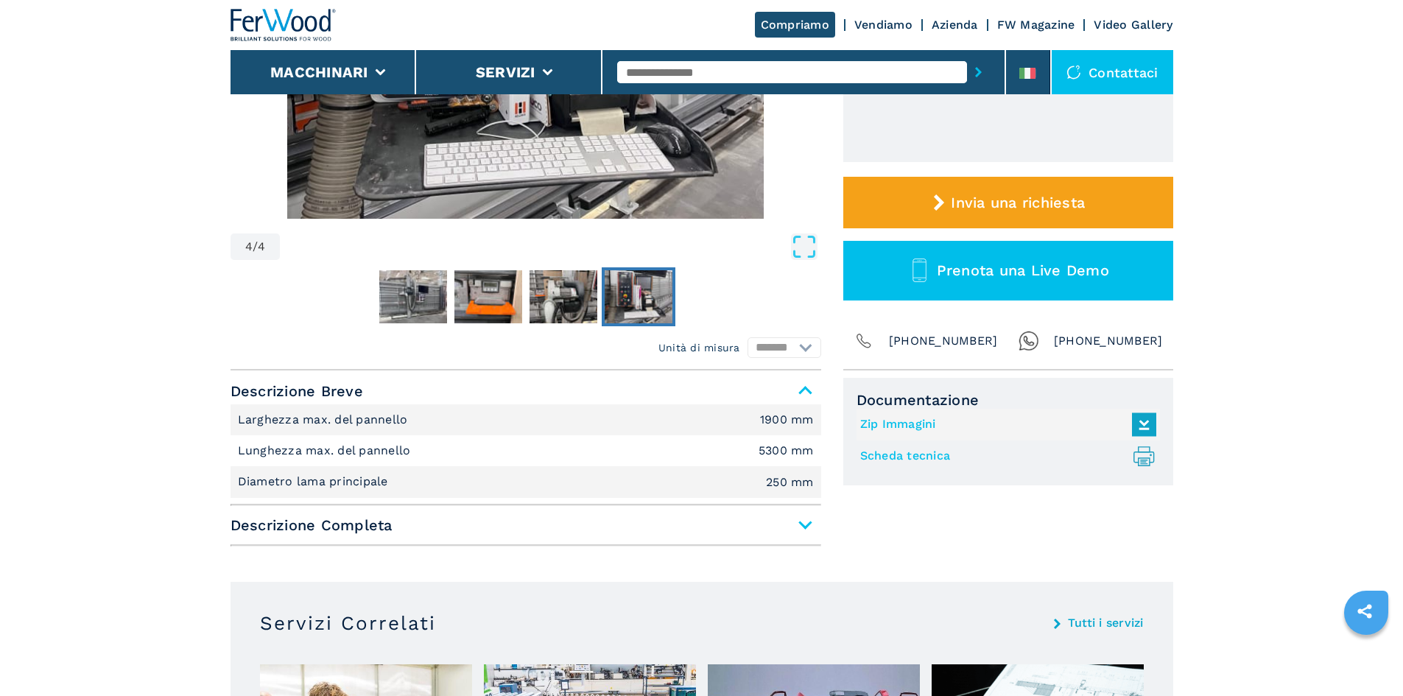  I want to click on a: Tutti i servizi, so click(1105, 623).